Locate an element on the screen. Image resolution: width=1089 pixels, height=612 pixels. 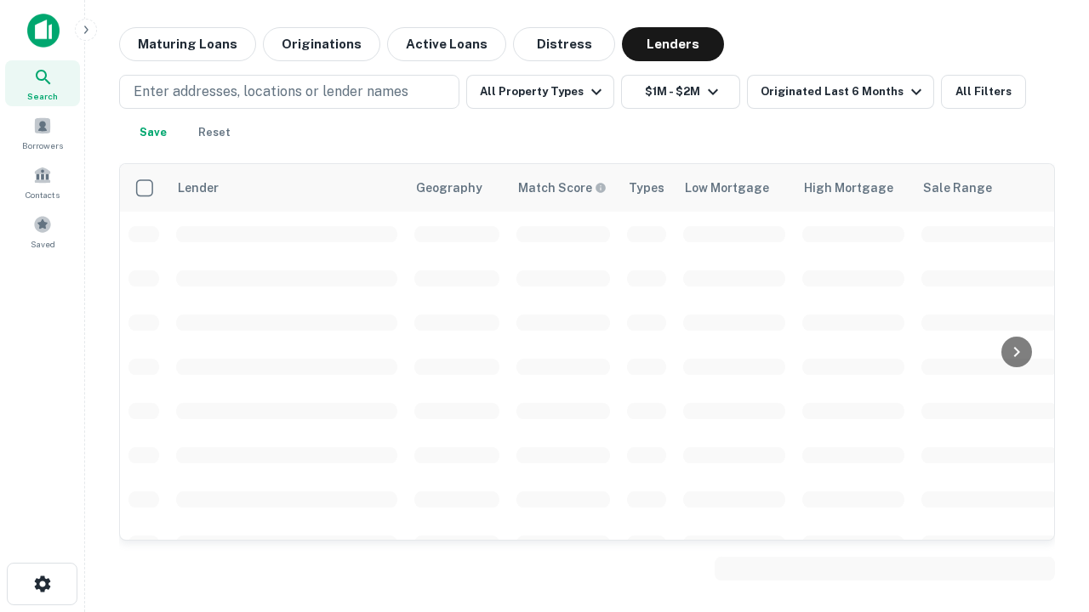
th: Capitalize uses an advanced AI algorithm to match your search with the best lender. The match sco... is located at coordinates (563, 188).